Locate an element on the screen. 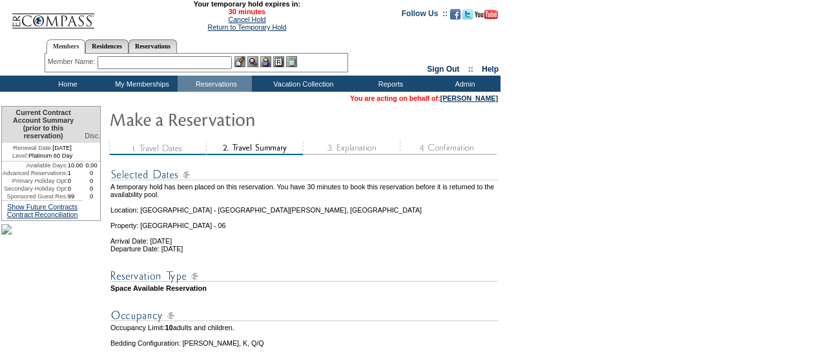 The image size is (817, 356). img: step4_state1.gif is located at coordinates (448, 148).